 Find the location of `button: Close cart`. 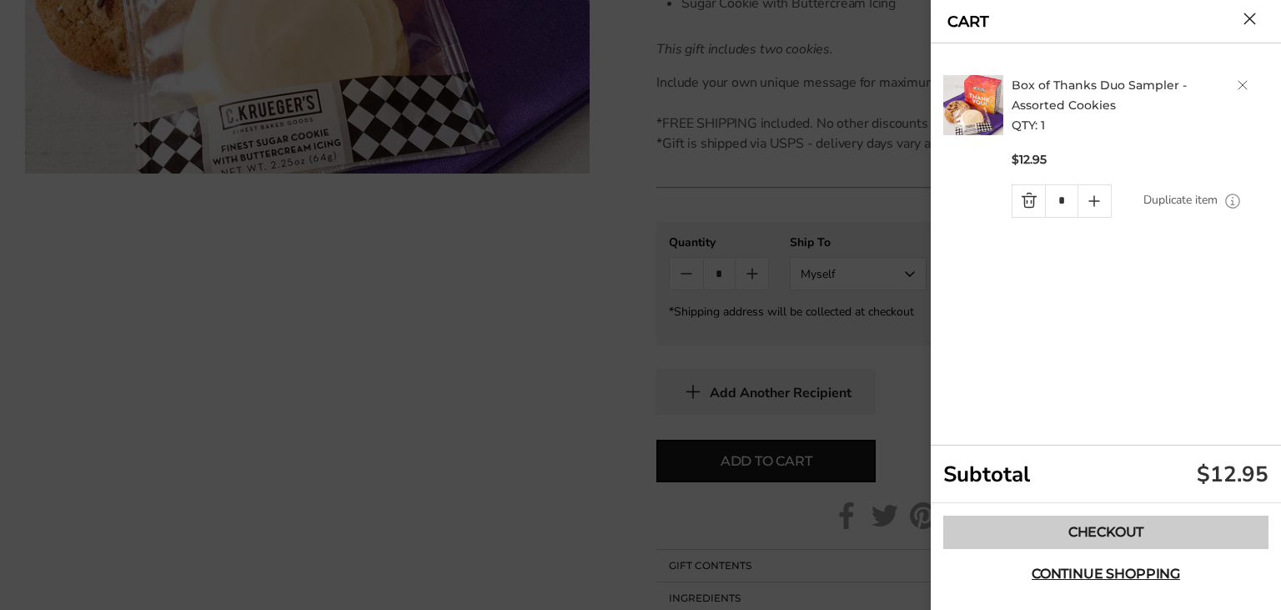

button: Close cart is located at coordinates (1249, 18).